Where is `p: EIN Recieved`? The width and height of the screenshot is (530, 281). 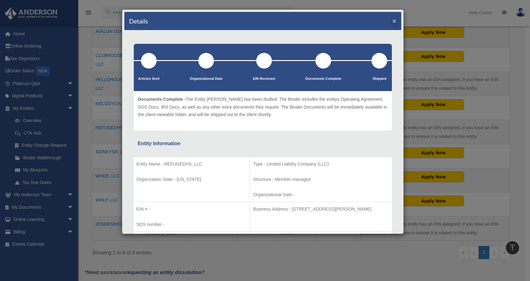
p: EIN Recieved is located at coordinates (264, 79).